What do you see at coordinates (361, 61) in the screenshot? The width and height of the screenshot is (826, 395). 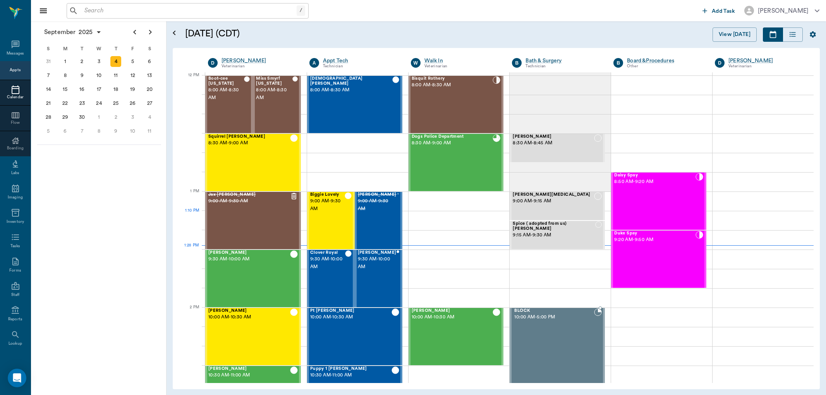 I see `a: Appt Tech` at bounding box center [361, 61].